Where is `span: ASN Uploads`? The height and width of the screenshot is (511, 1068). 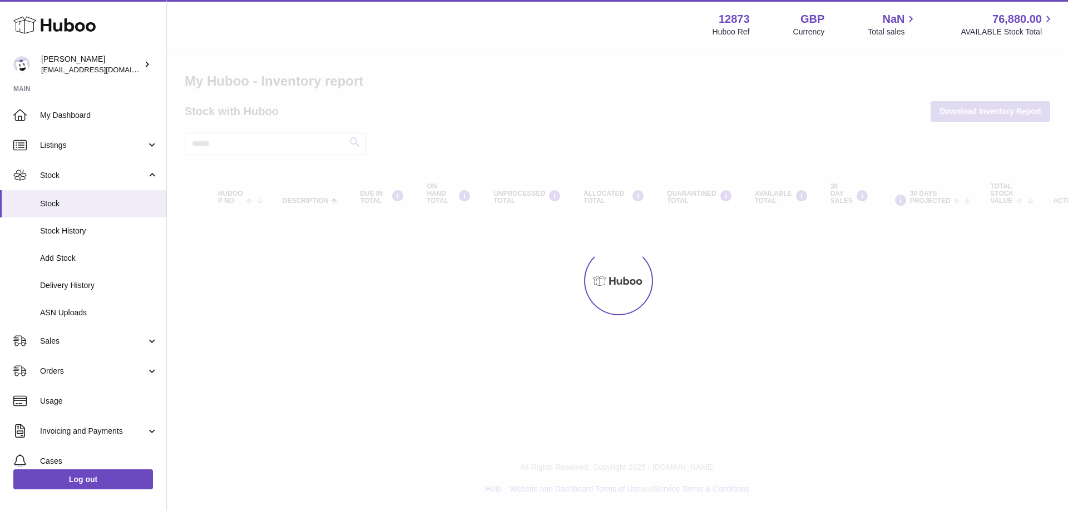 span: ASN Uploads is located at coordinates (99, 313).